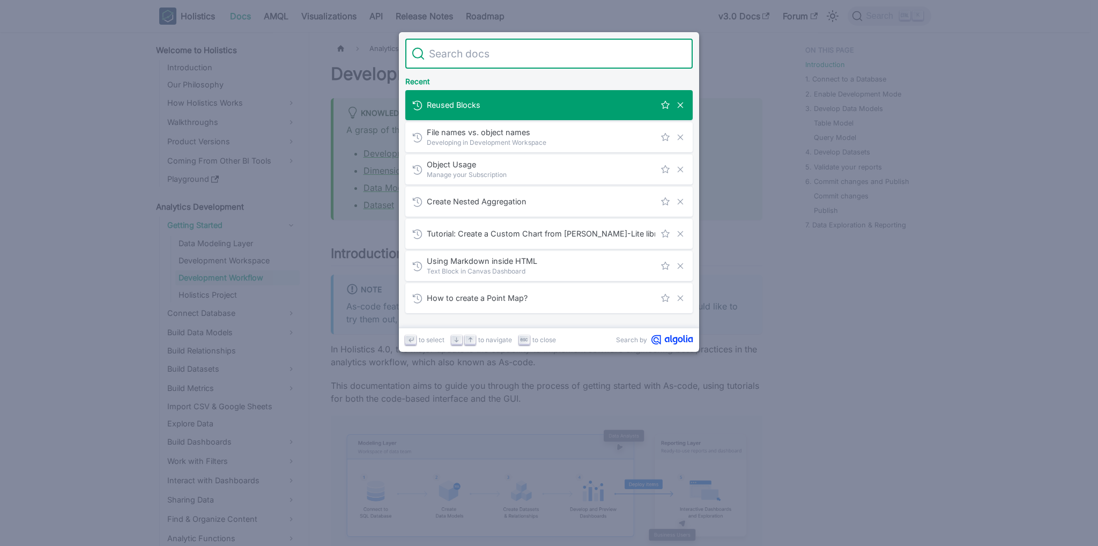 This screenshot has width=1098, height=546. Describe the element at coordinates (541, 271) in the screenshot. I see `span: Text Block in Canvas Dashboard` at that location.